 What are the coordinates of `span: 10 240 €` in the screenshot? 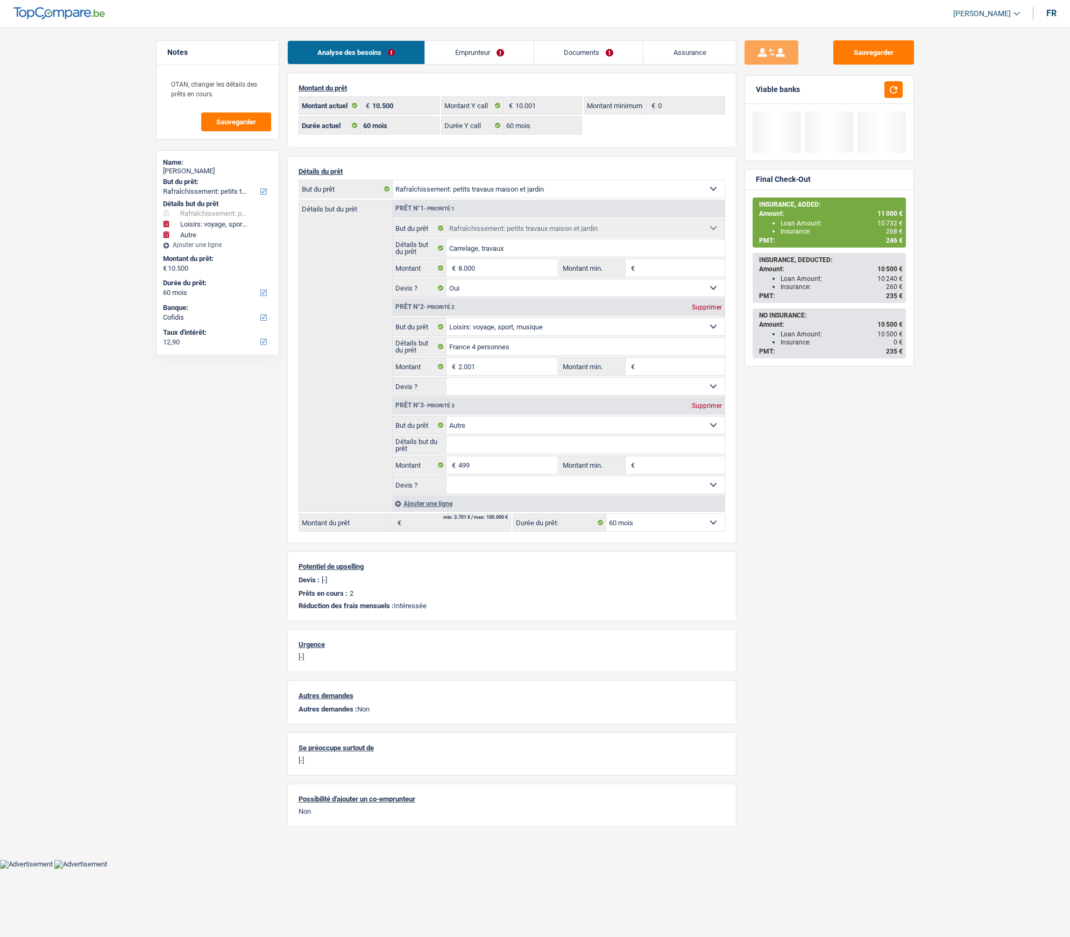 It's located at (890, 279).